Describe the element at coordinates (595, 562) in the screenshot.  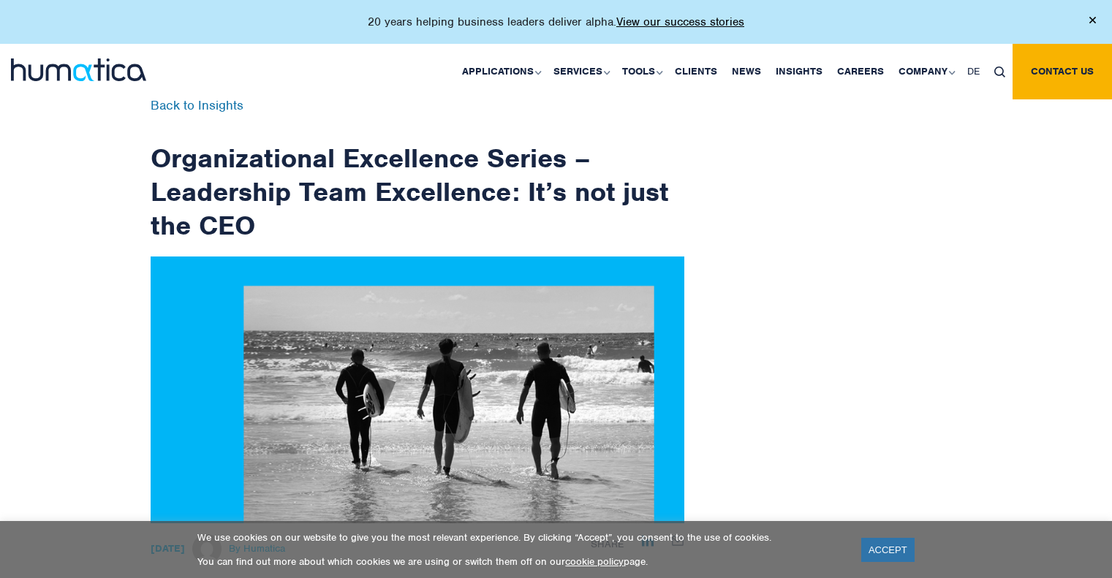
I see `a: cookie policy` at that location.